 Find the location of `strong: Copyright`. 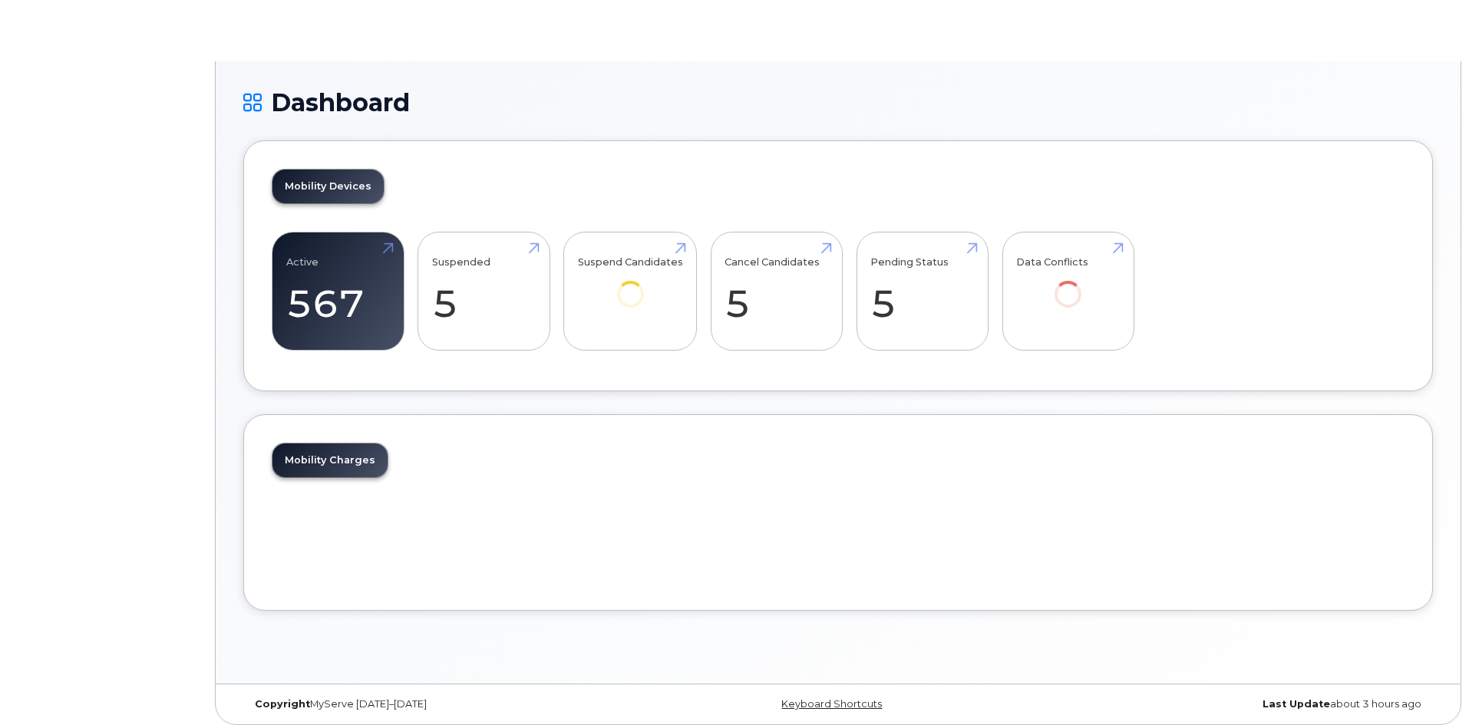

strong: Copyright is located at coordinates (282, 704).